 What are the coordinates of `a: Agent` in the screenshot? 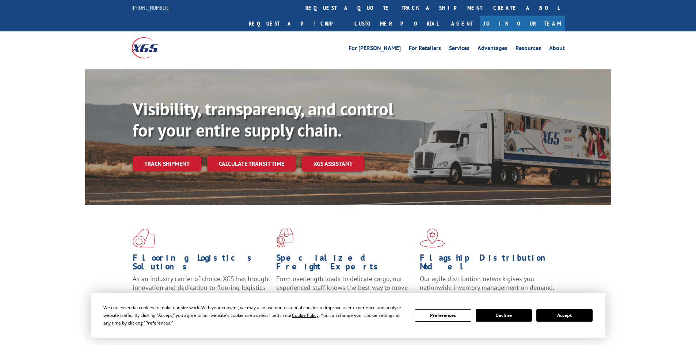 It's located at (462, 23).